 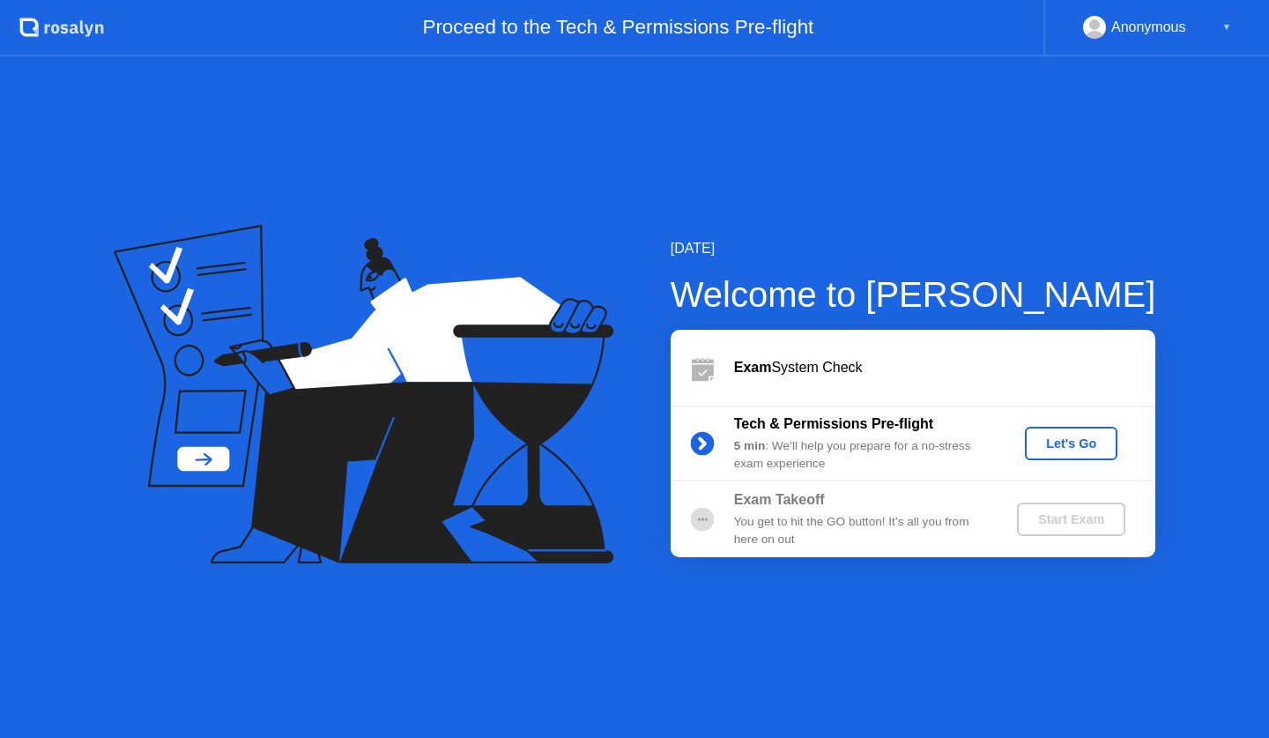 What do you see at coordinates (1071, 519) in the screenshot?
I see `div: Start Exam` at bounding box center [1071, 519].